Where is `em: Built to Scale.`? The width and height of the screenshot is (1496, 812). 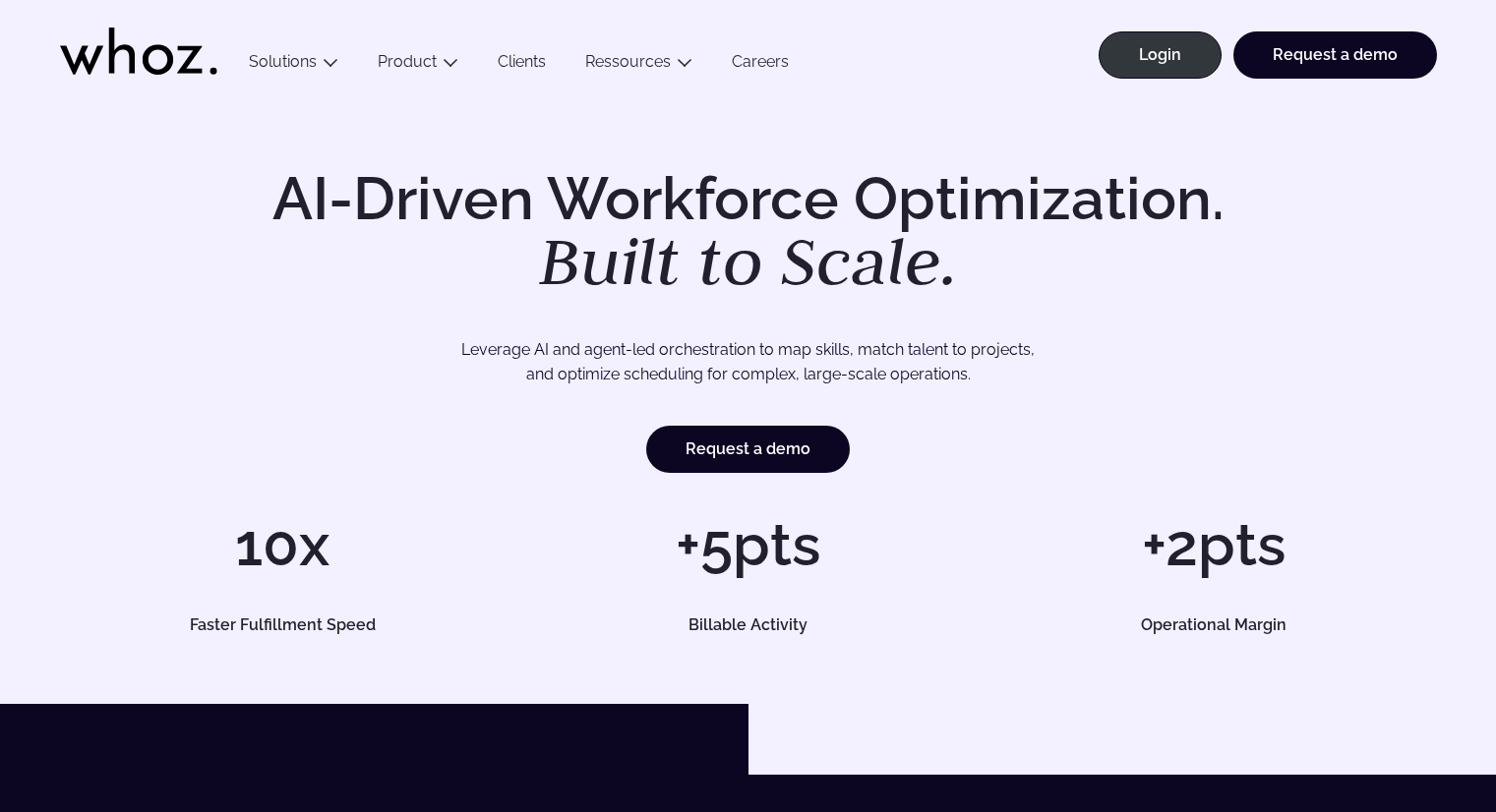 em: Built to Scale. is located at coordinates (748, 261).